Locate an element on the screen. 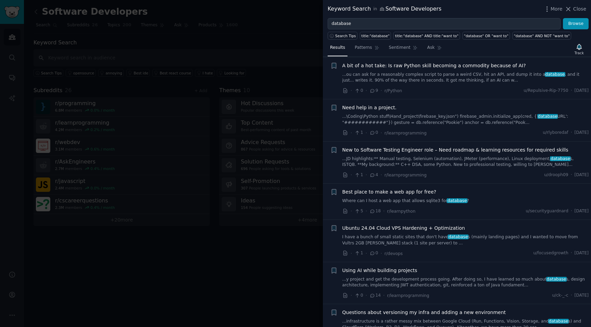 The height and width of the screenshot is (327, 591). span: Close is located at coordinates (579, 9).